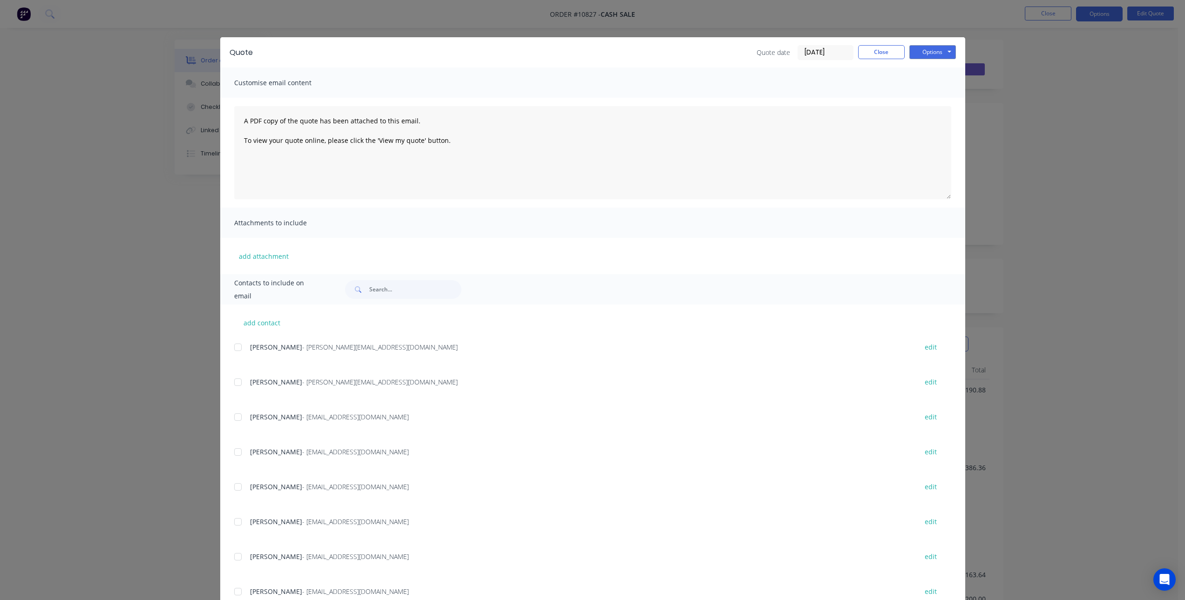 The width and height of the screenshot is (1185, 600). What do you see at coordinates (1165, 580) in the screenshot?
I see `div: Open Intercom Messenger` at bounding box center [1165, 580].